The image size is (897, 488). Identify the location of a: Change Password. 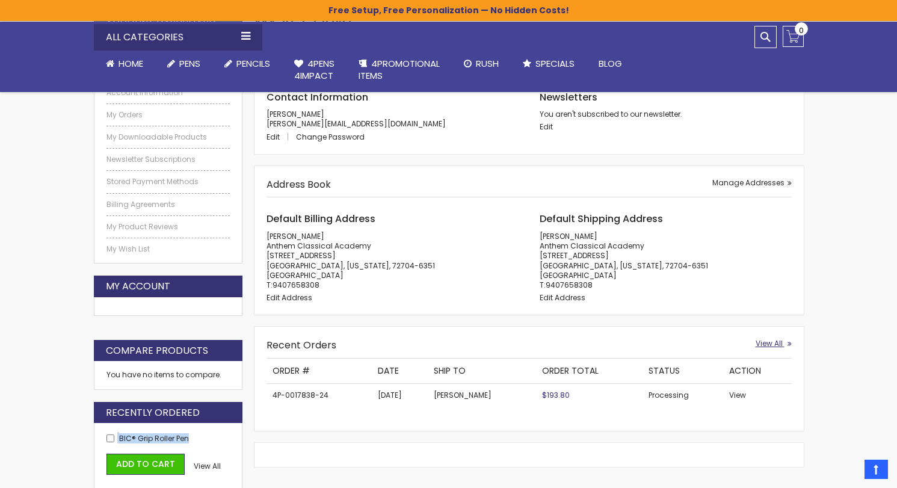
(330, 137).